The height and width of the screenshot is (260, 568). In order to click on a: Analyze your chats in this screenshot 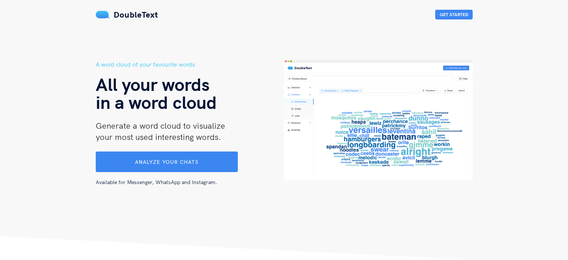, I will do `click(167, 162)`.